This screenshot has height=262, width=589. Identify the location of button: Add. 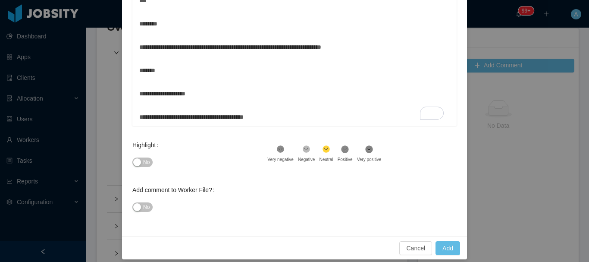
(448, 248).